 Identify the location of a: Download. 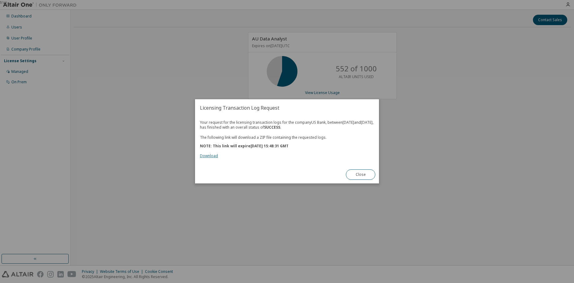
(209, 156).